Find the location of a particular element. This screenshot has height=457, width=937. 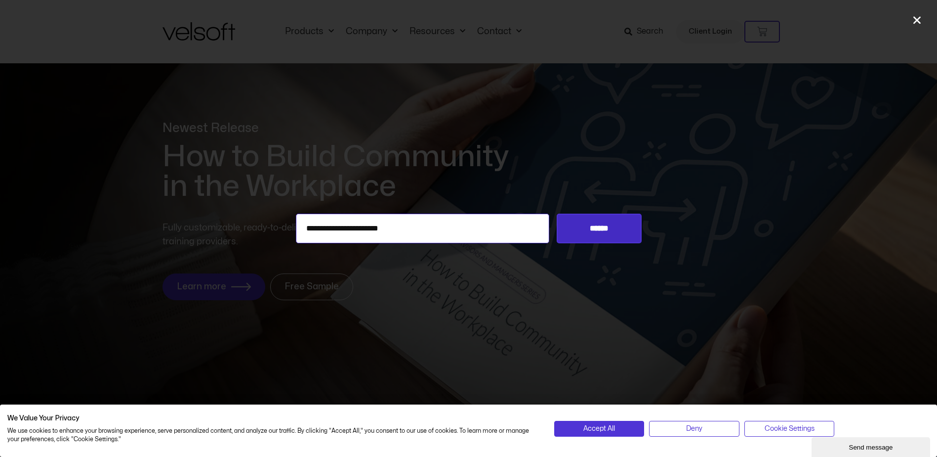

p: We use cookies to enhance your browsing experience, serve personalized content, and analyze our t... is located at coordinates (273, 435).